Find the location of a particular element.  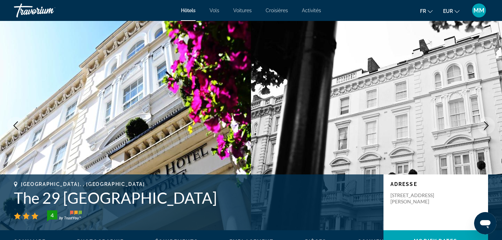

span: Activités is located at coordinates (311, 10).